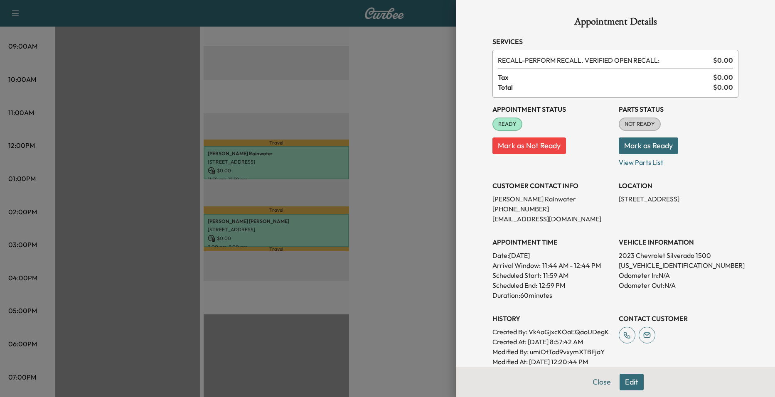 This screenshot has height=397, width=775. What do you see at coordinates (552, 285) in the screenshot?
I see `p: 12:59 PM` at bounding box center [552, 285].